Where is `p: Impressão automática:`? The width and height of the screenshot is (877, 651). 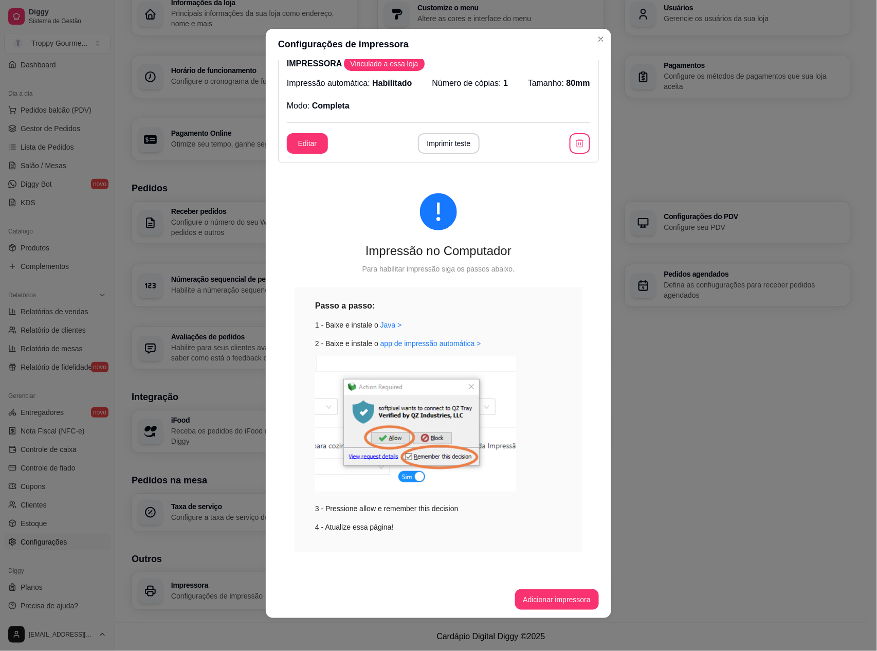 p: Impressão automática: is located at coordinates (349, 83).